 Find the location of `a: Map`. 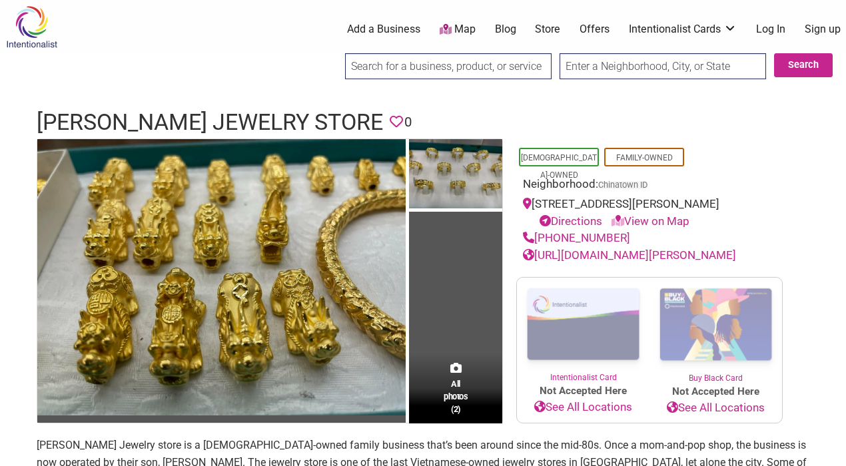

a: Map is located at coordinates (458, 29).